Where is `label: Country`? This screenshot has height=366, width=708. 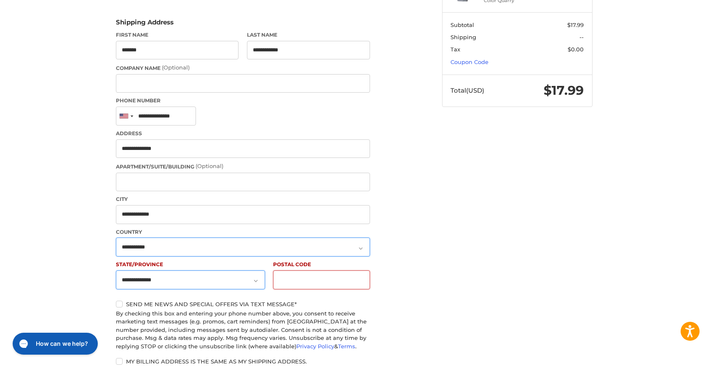 label: Country is located at coordinates (243, 232).